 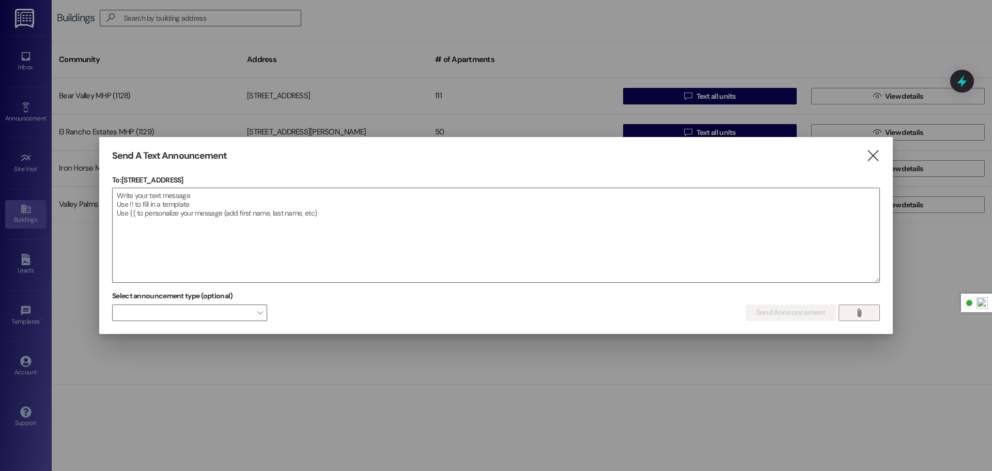 I want to click on button: Send Announcement, so click(x=791, y=313).